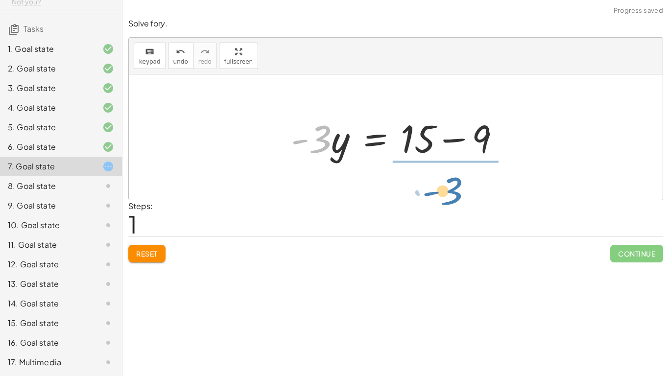  I want to click on div: 11. Goal state, so click(47, 245).